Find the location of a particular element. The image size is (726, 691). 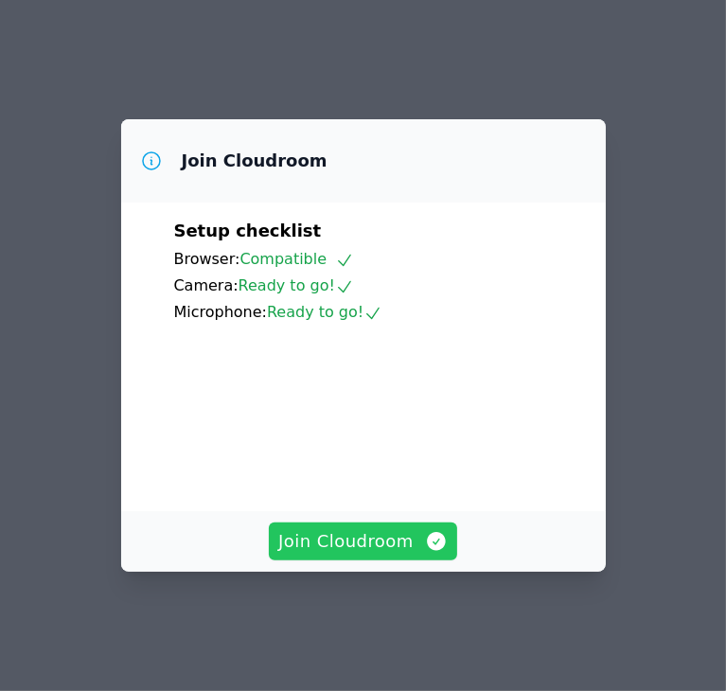

span: Setup checklist is located at coordinates (248, 230).